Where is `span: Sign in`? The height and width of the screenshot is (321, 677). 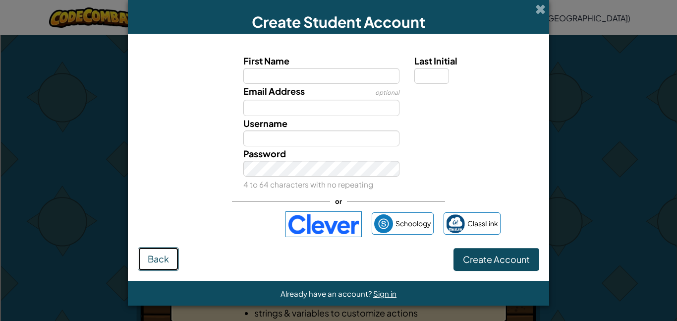
span: Sign in is located at coordinates (384, 293).